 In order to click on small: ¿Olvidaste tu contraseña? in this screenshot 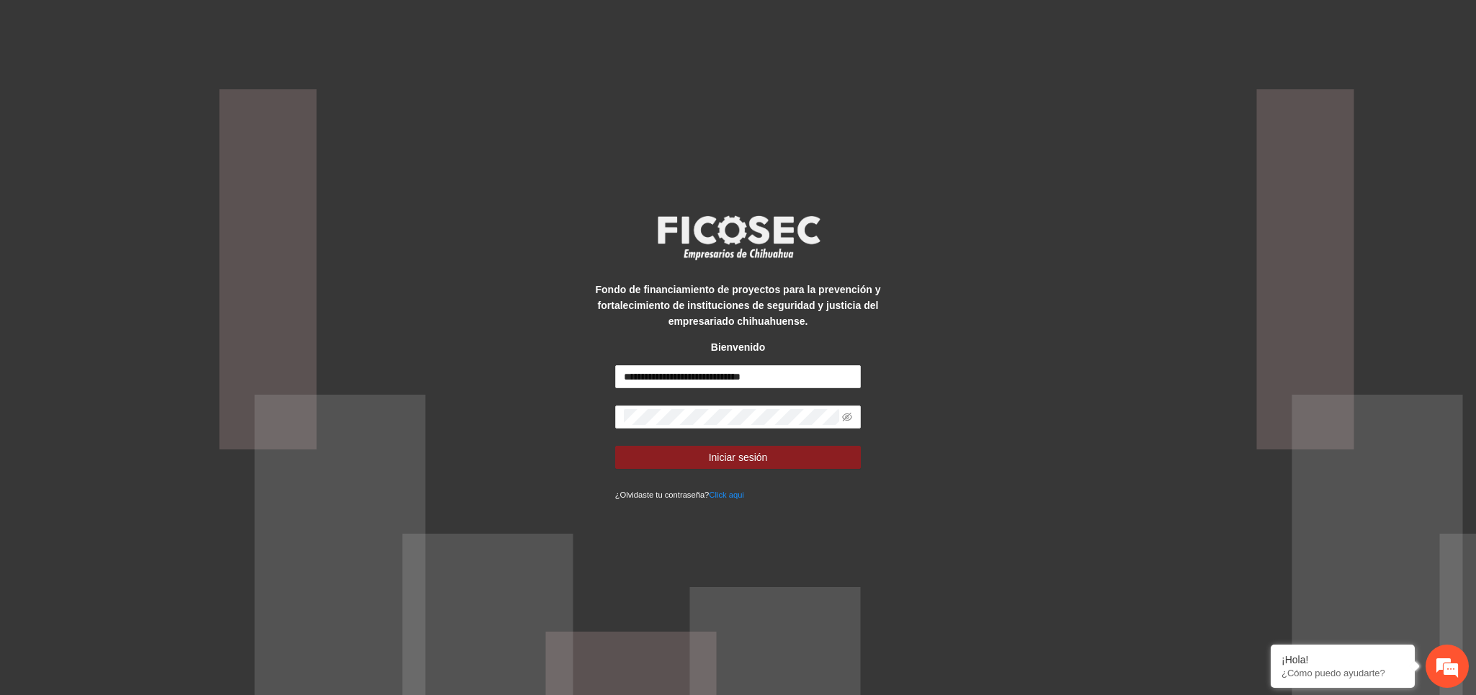, I will do `click(679, 495)`.